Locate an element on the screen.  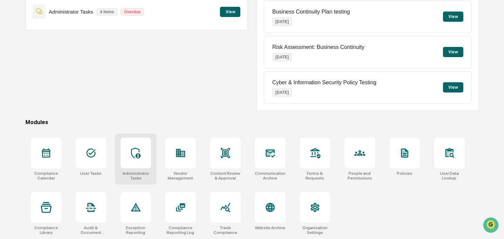
div: Exception Reporting is located at coordinates (136, 230).